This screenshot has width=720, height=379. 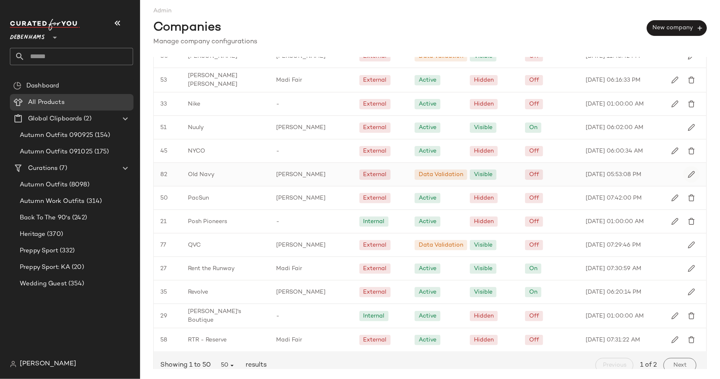 I want to click on span: PacSun, so click(x=198, y=198).